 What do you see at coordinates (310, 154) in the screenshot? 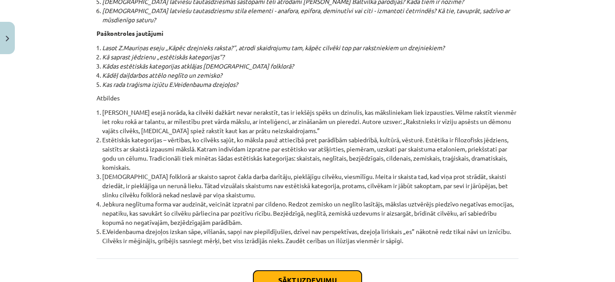
I see `li: Estētiskās kategorijas – vērtības, ko cilvēks sajūt, ko māksla pauž attiecībā pret parādībām sabi...` at bounding box center [310, 154].